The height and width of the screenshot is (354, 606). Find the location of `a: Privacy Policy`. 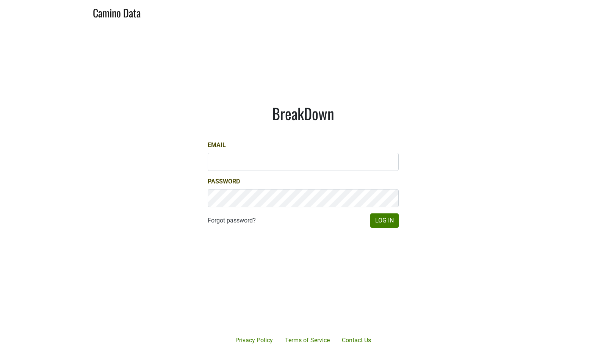

a: Privacy Policy is located at coordinates (254, 340).